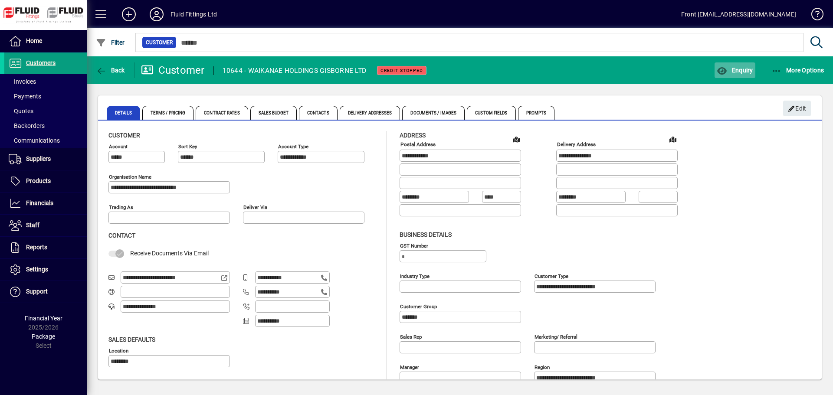  I want to click on button: More Options, so click(798, 70).